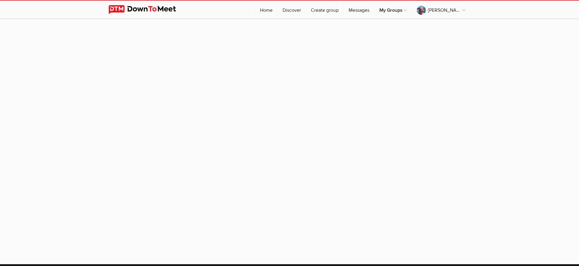 The width and height of the screenshot is (579, 266). I want to click on img: DownToMeet, so click(147, 10).